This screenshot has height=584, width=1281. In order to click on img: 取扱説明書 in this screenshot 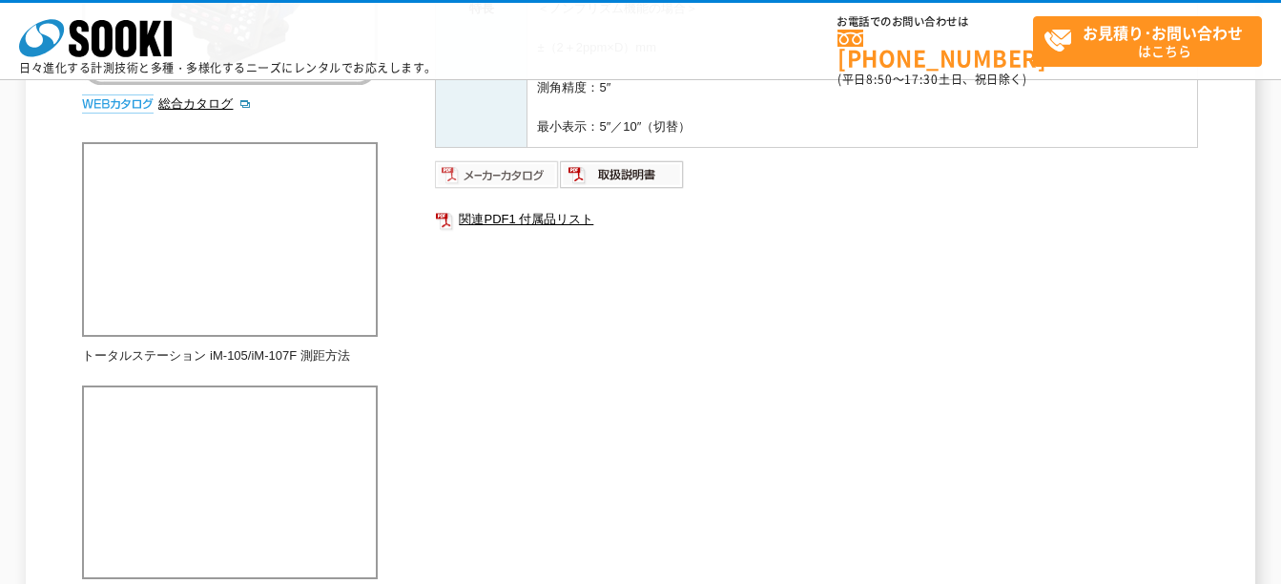, I will do `click(622, 175)`.